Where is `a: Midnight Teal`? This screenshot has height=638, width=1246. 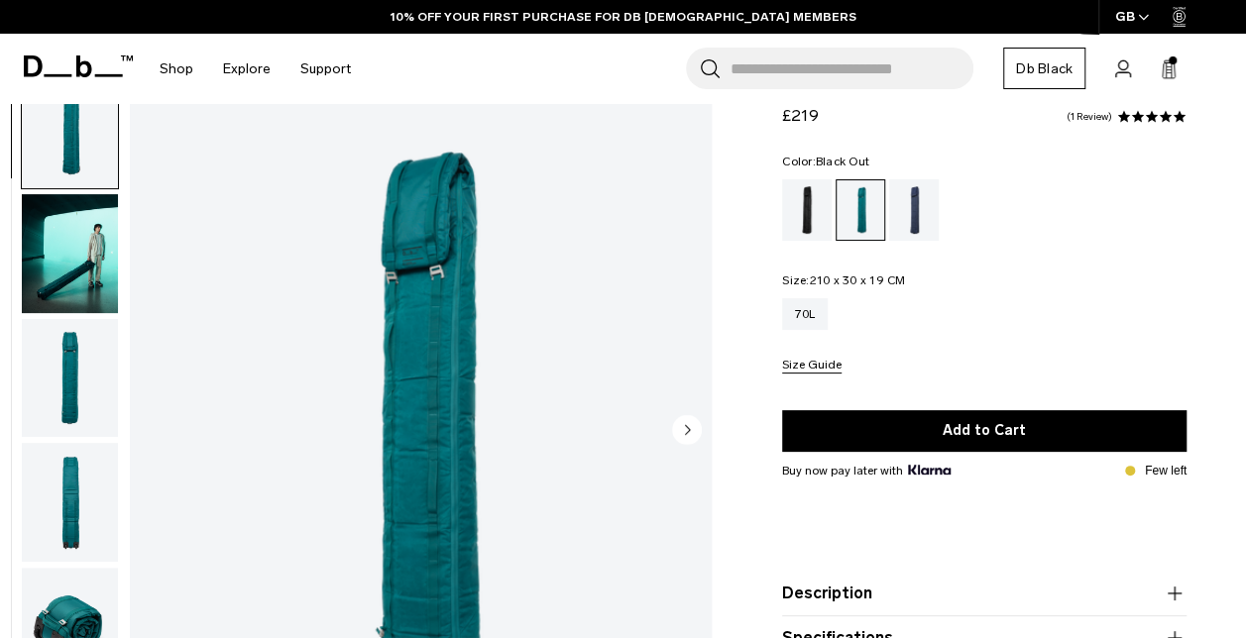
a: Midnight Teal is located at coordinates (860, 210).